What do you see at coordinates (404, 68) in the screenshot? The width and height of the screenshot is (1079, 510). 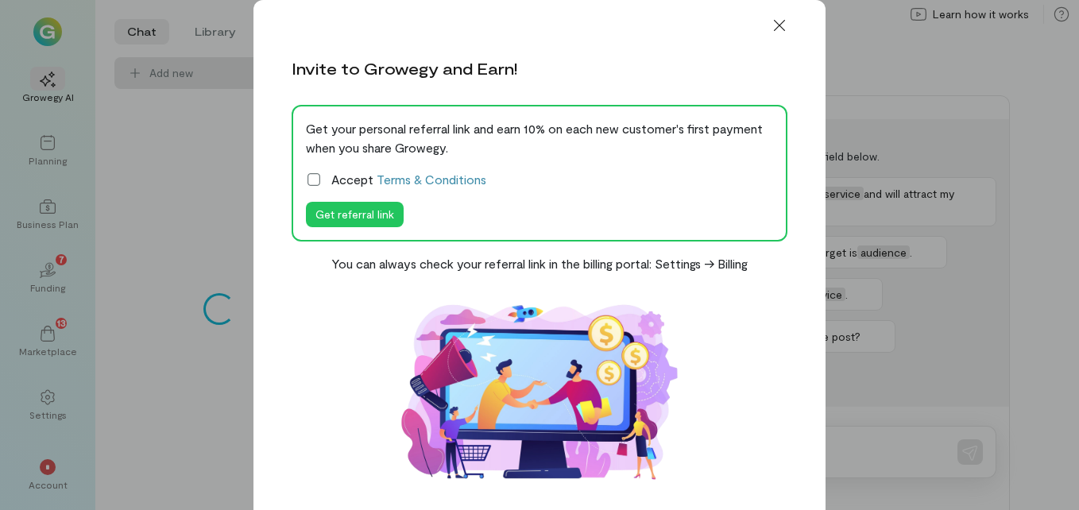 I see `div: Invite to Growegy and Earn!` at bounding box center [404, 68].